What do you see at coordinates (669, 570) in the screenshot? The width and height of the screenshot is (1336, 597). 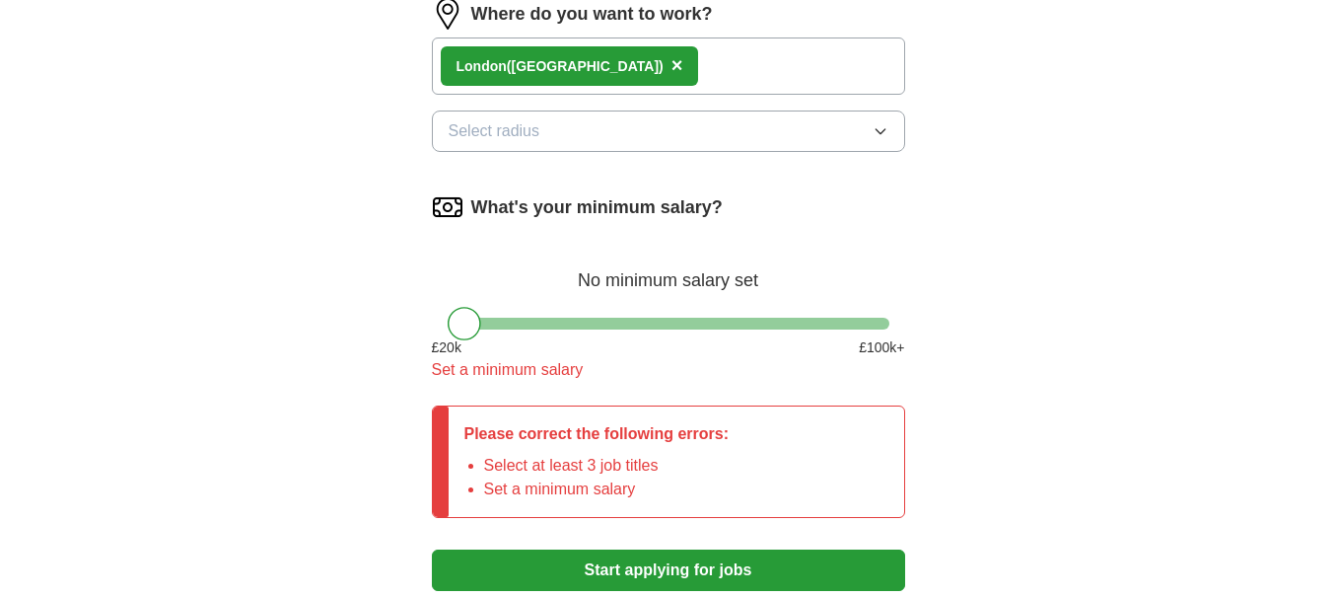 I see `button: Start applying for jobs` at bounding box center [669, 570].